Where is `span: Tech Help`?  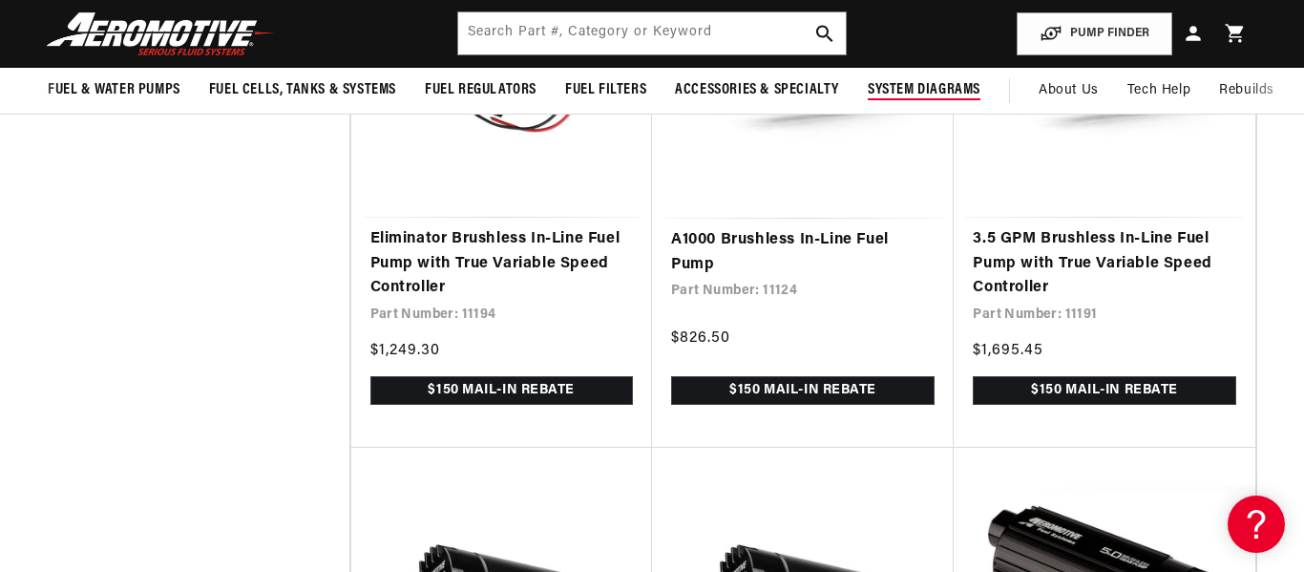
span: Tech Help is located at coordinates (1159, 91).